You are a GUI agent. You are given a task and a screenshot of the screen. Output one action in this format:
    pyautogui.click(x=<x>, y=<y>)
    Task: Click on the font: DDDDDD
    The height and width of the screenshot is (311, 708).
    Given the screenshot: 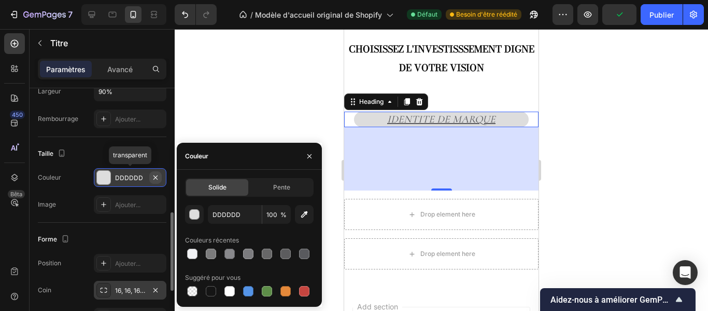 What is the action you would take?
    pyautogui.click(x=129, y=177)
    